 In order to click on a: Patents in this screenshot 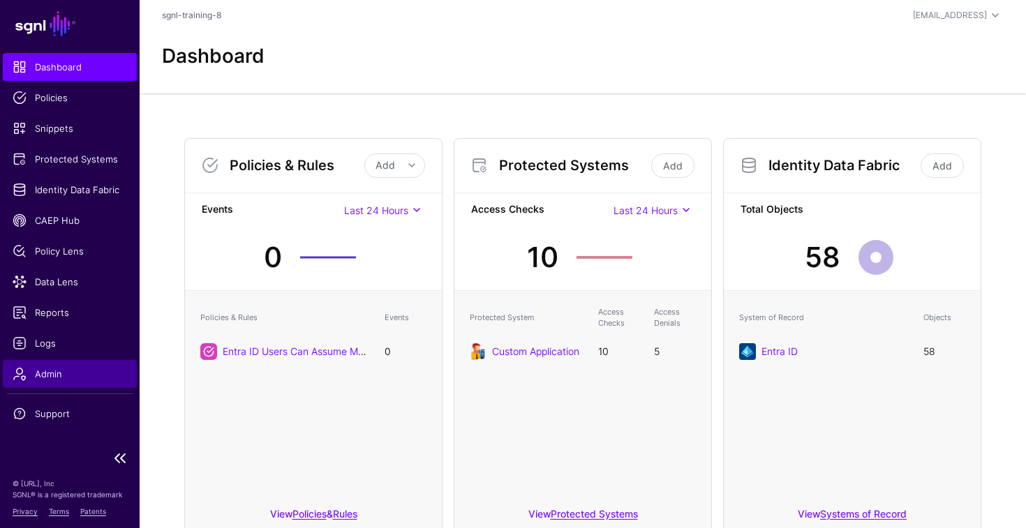, I will do `click(93, 511)`.